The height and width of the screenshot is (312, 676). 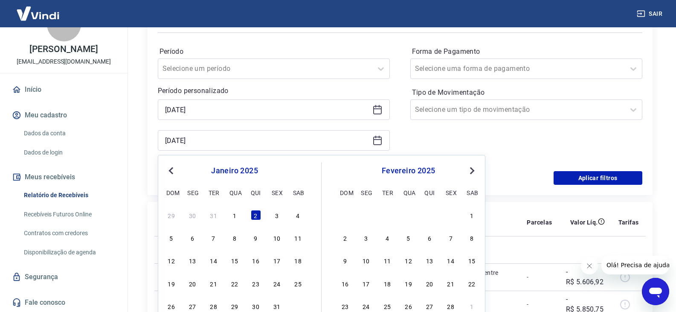 I want to click on input: Data inicial, so click(x=267, y=110).